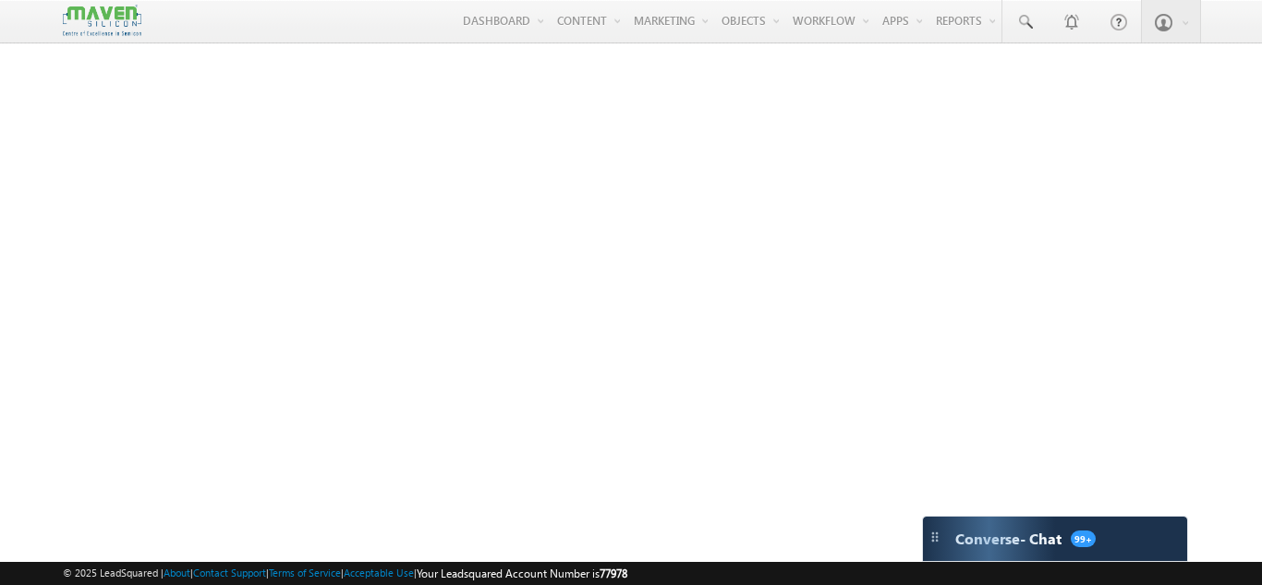 The width and height of the screenshot is (1262, 585). I want to click on span: 99+, so click(1083, 539).